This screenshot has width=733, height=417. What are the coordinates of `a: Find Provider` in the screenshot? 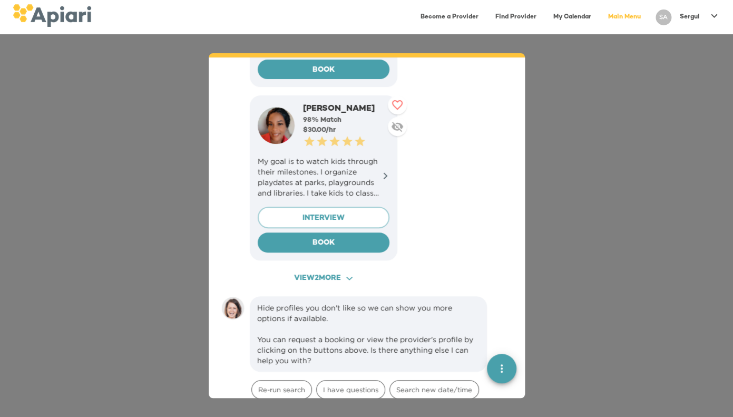 It's located at (516, 17).